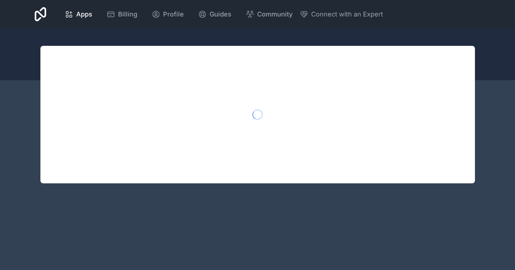 The width and height of the screenshot is (515, 270). Describe the element at coordinates (347, 14) in the screenshot. I see `span: Connect with an Expert` at that location.